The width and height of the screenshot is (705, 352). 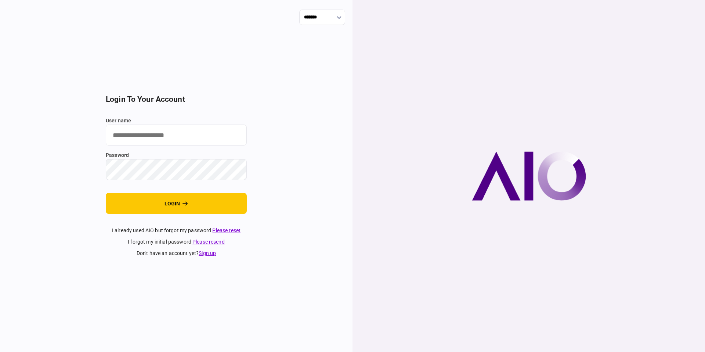 What do you see at coordinates (176, 135) in the screenshot?
I see `input: user name` at bounding box center [176, 135].